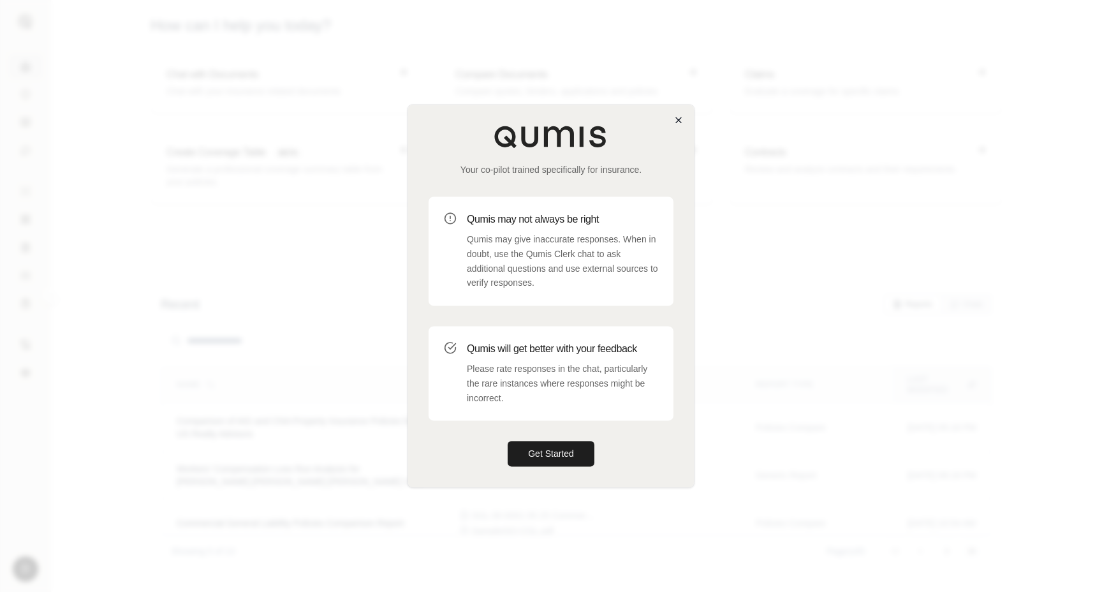 The width and height of the screenshot is (1102, 592). Describe the element at coordinates (551, 136) in the screenshot. I see `img: Qumis Logo` at that location.